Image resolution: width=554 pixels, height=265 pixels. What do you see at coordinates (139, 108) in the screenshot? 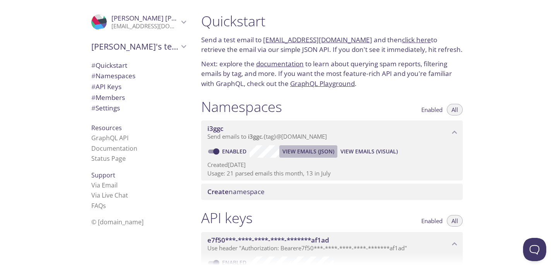
I see `div: Team Settings` at bounding box center [139, 108].